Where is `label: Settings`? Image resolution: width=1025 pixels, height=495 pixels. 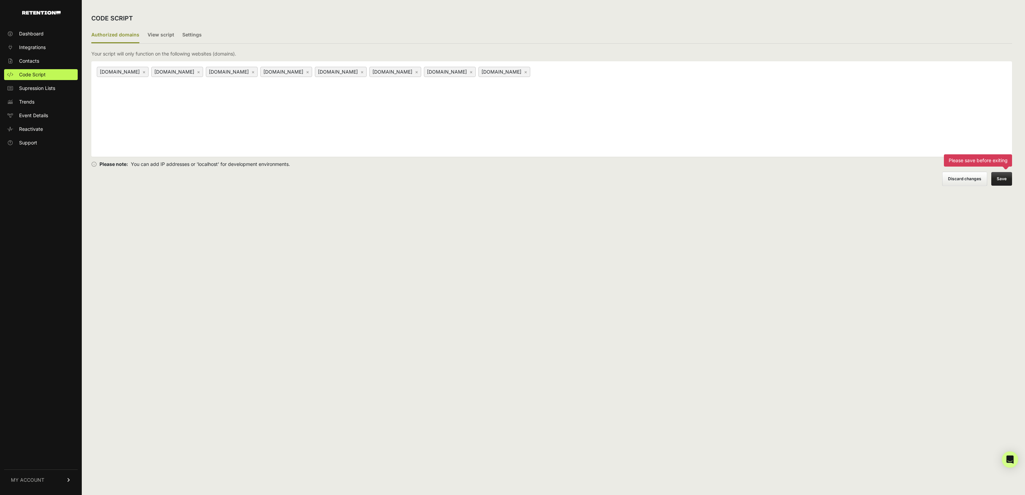 label: Settings is located at coordinates (192, 35).